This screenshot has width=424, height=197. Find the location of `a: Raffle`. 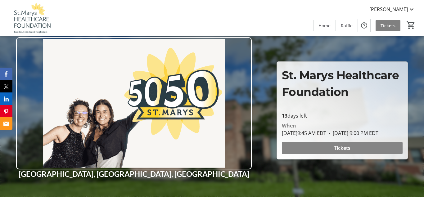

a: Raffle is located at coordinates (347, 25).